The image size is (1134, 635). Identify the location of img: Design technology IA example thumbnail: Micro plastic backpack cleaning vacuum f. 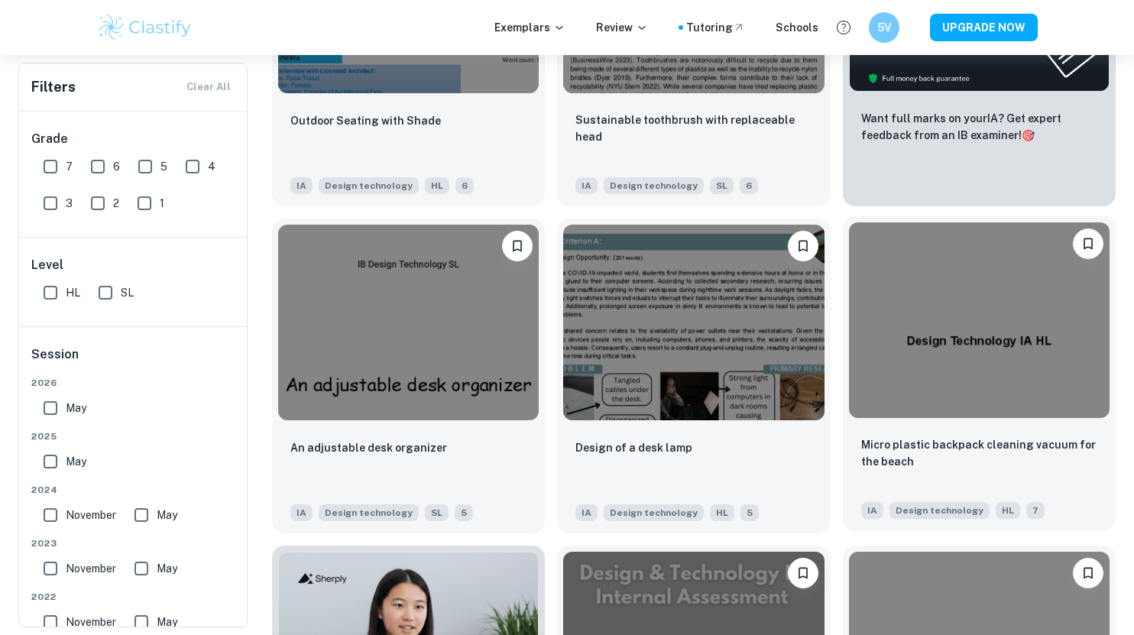
(979, 320).